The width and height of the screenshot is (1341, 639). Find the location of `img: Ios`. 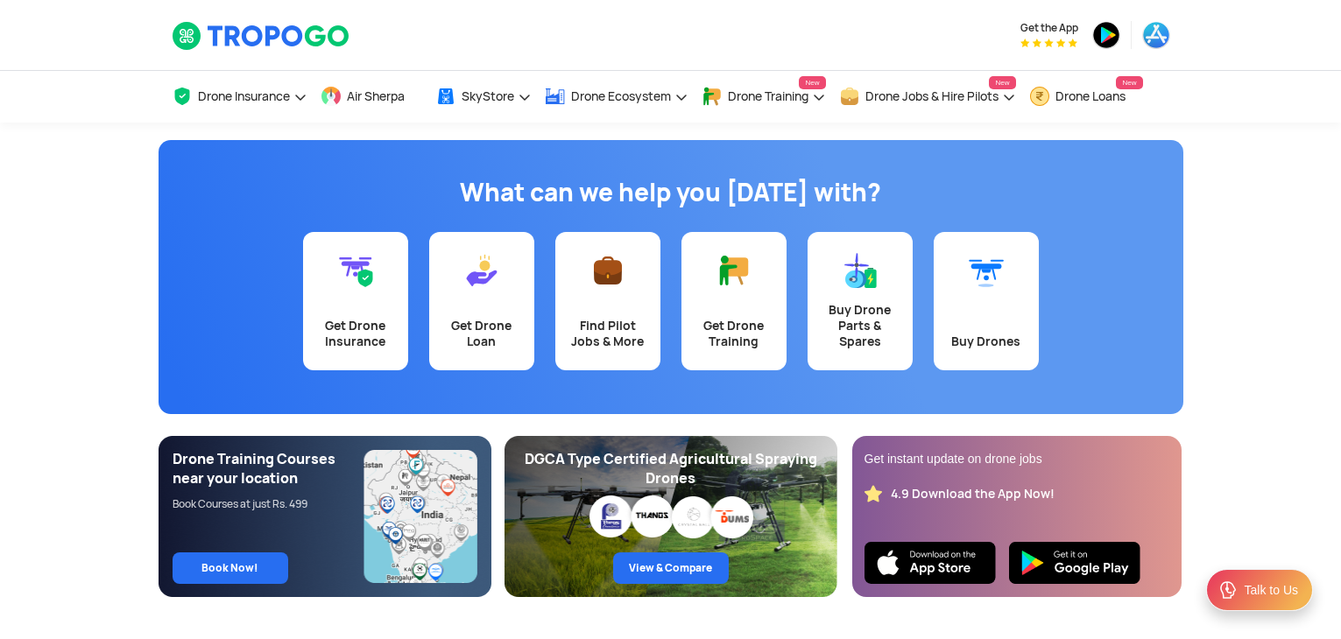

img: Ios is located at coordinates (930, 563).